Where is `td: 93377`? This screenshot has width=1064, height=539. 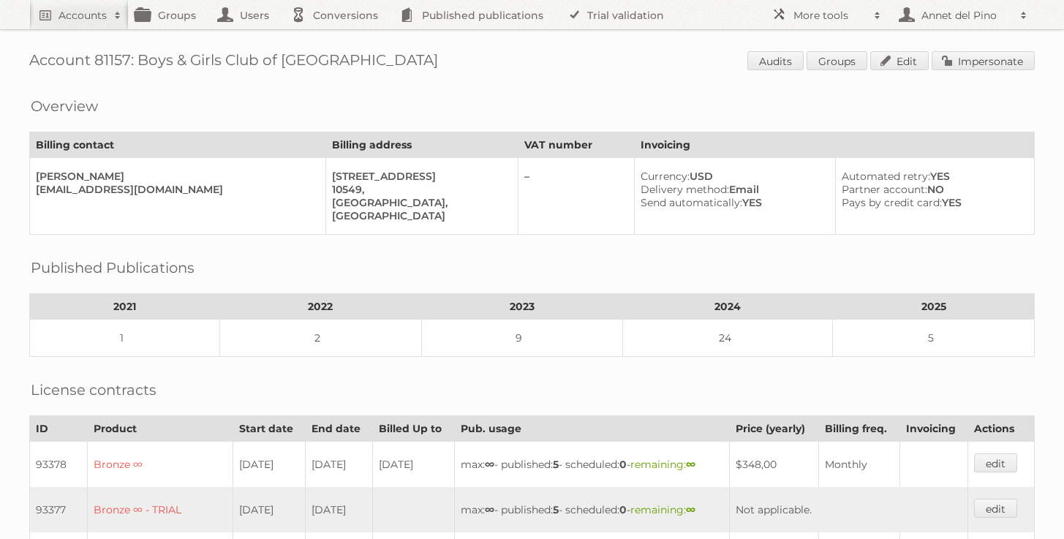
td: 93377 is located at coordinates (58, 510).